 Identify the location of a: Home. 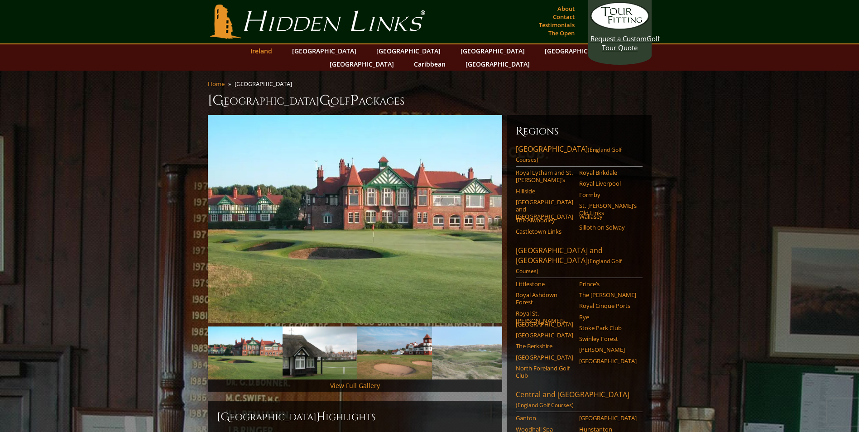
(216, 84).